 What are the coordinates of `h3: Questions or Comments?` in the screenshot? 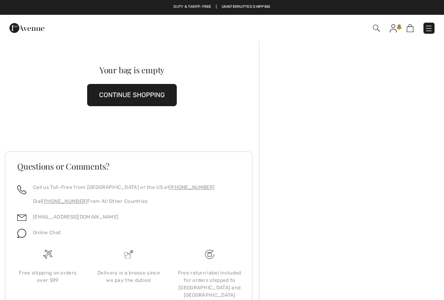 It's located at (129, 166).